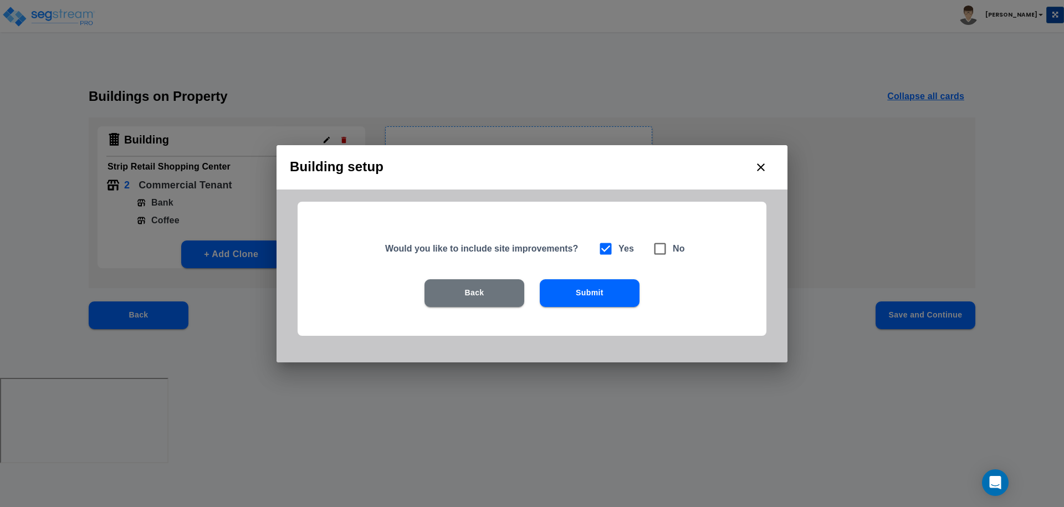  I want to click on button: close, so click(761, 167).